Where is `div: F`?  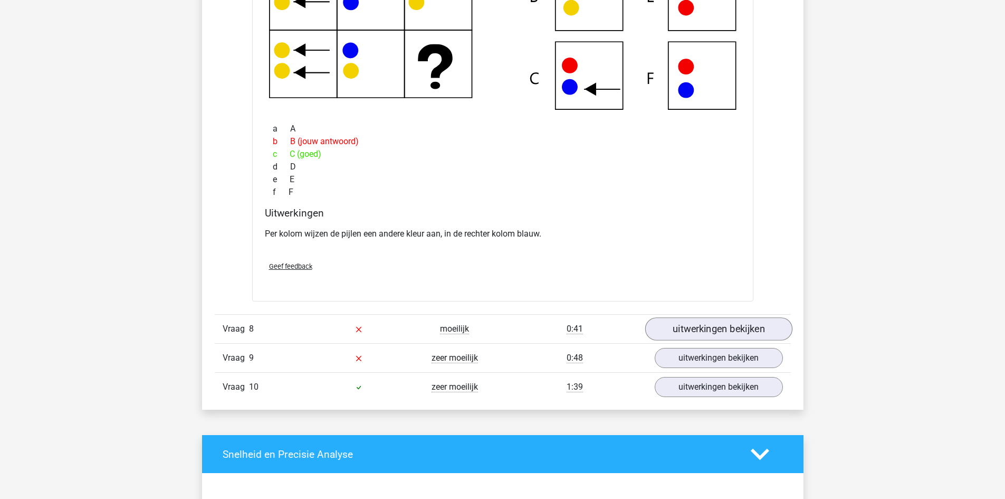
div: F is located at coordinates (503, 192).